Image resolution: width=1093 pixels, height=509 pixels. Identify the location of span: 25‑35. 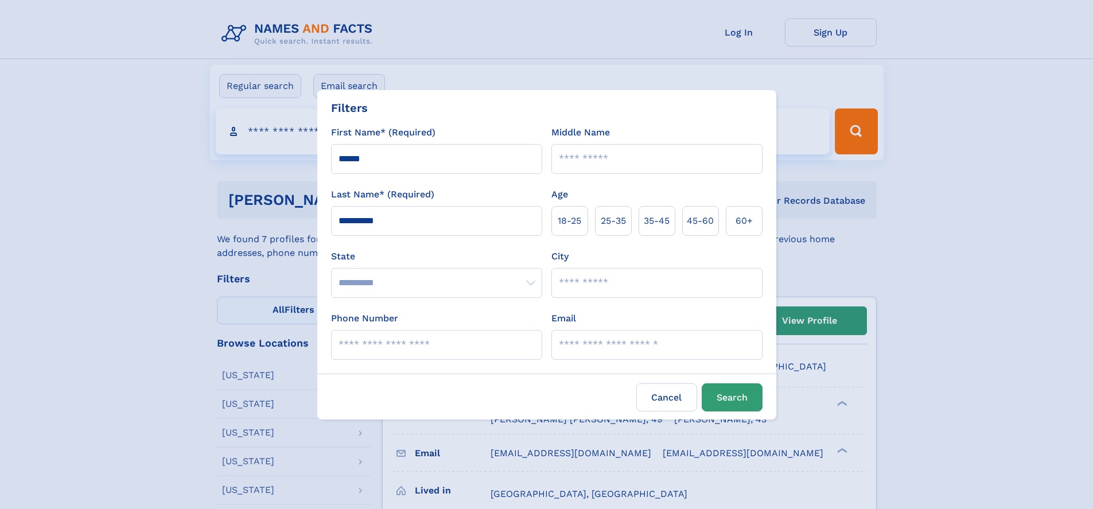
(613, 221).